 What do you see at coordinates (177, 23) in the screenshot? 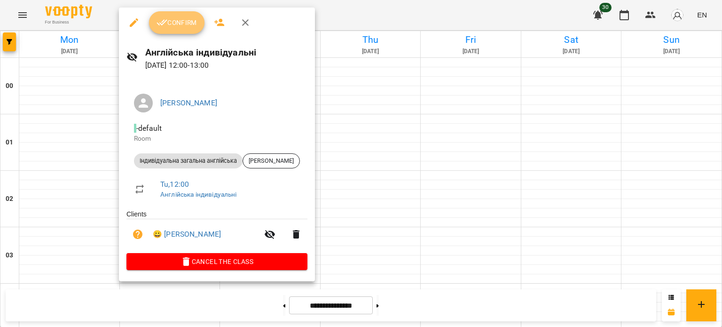
I see `button: Confirm` at bounding box center [177, 23].